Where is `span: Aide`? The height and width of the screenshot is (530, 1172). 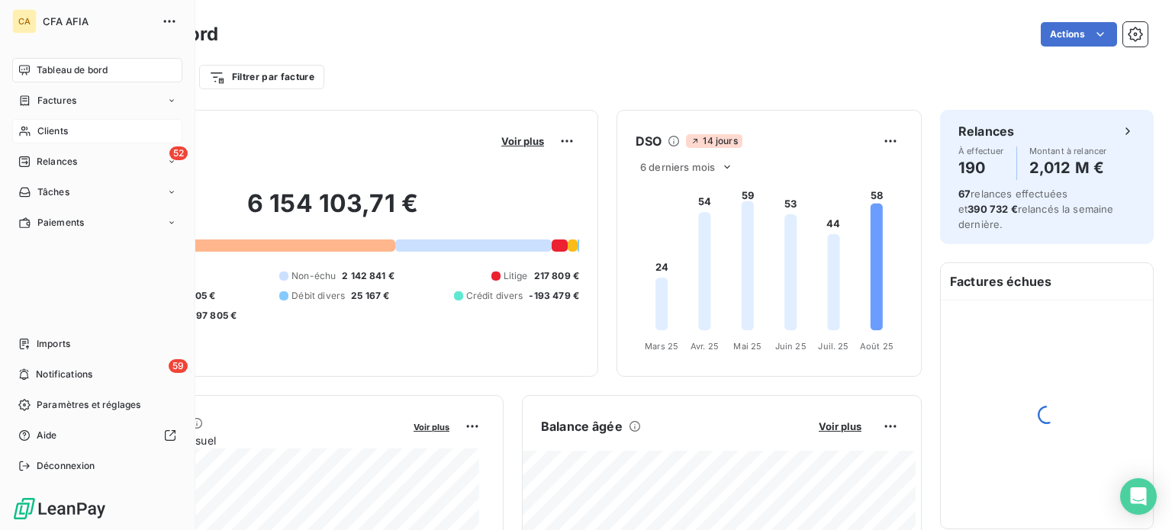 span: Aide is located at coordinates (47, 436).